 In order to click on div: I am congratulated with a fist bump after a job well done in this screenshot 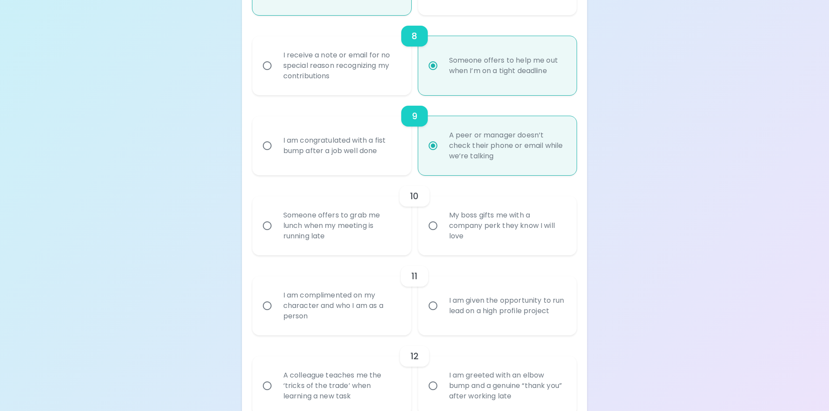, I will do `click(341, 146)`.